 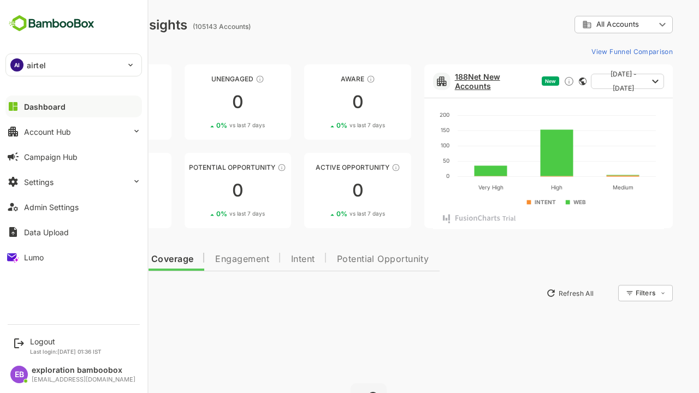 What do you see at coordinates (408, 161) in the screenshot?
I see `text: 50` at bounding box center [408, 161].